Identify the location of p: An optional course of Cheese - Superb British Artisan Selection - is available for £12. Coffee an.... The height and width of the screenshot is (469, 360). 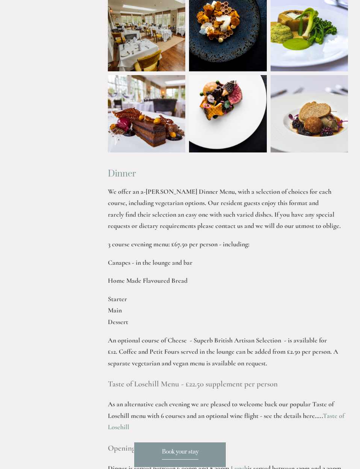
(228, 352).